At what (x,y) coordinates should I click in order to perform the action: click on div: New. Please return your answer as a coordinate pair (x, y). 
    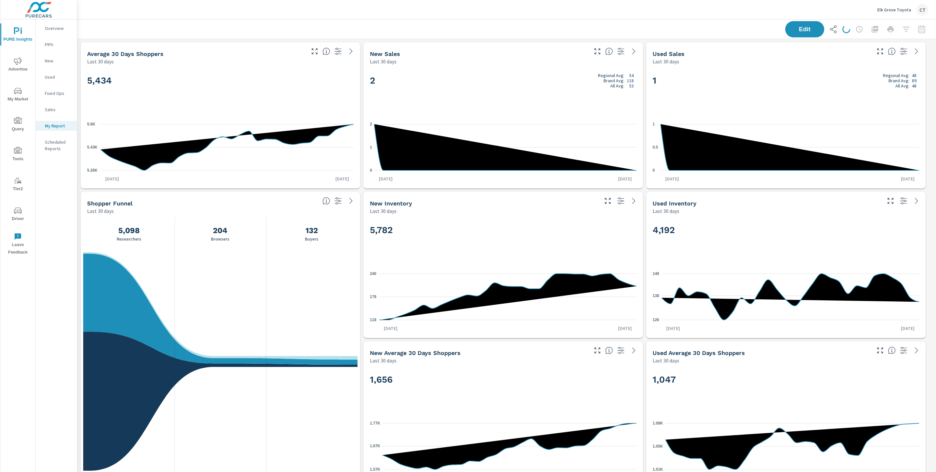
    Looking at the image, I should click on (56, 61).